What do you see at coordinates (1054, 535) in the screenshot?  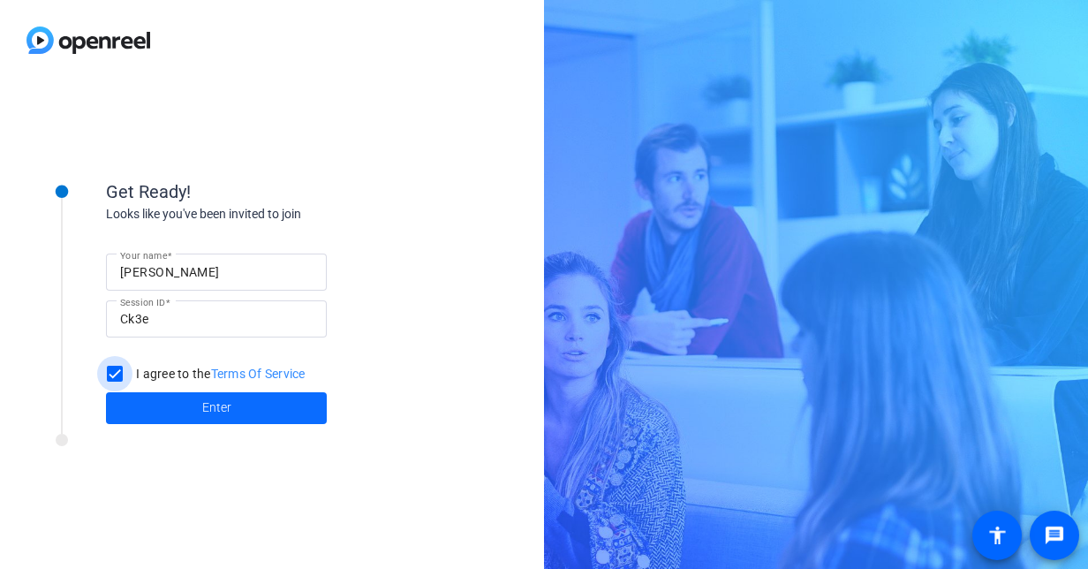 I see `mat-icon: message` at bounding box center [1054, 535].